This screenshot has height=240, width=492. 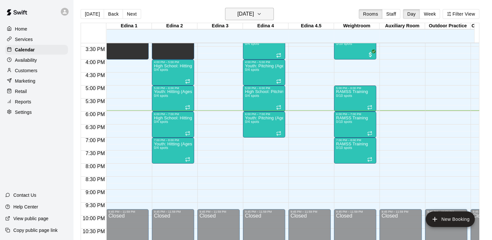 I want to click on p: Help Center, so click(x=26, y=207).